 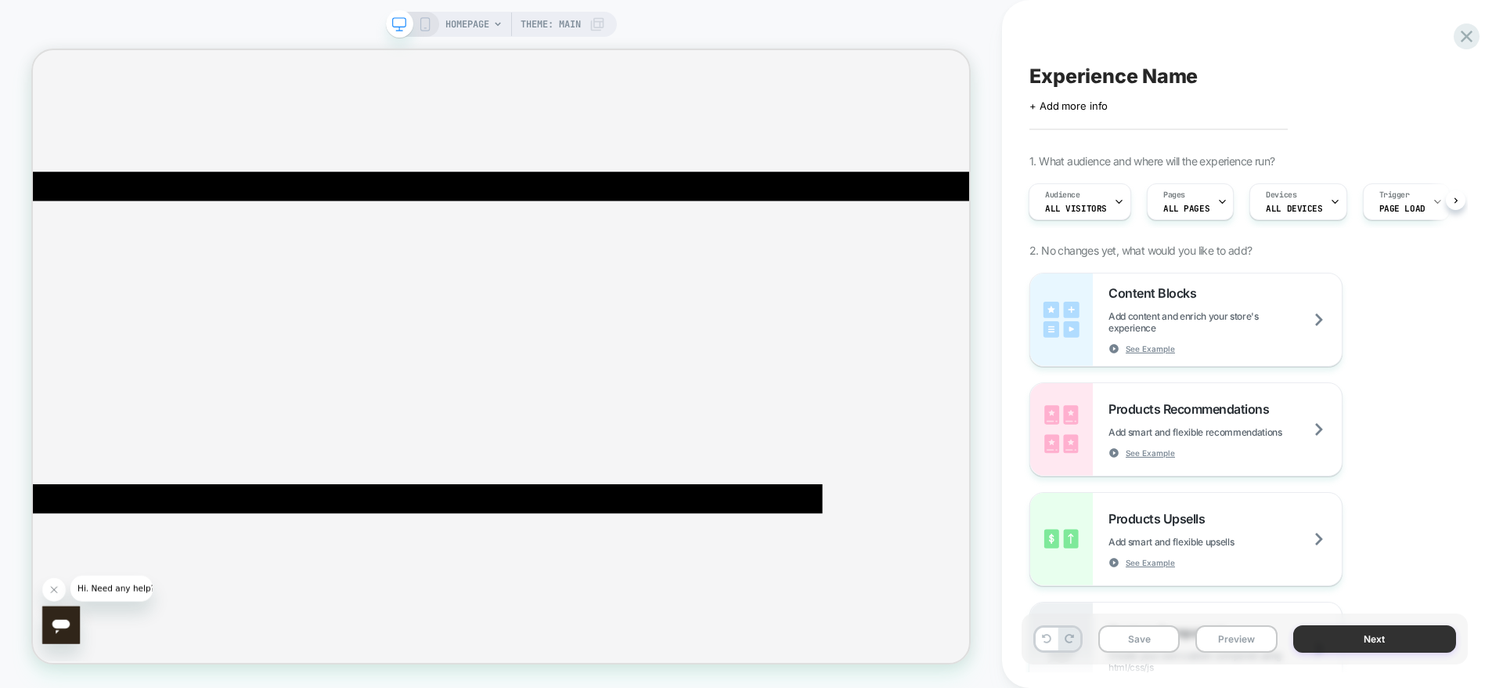 I want to click on button: Preview, so click(x=1236, y=638).